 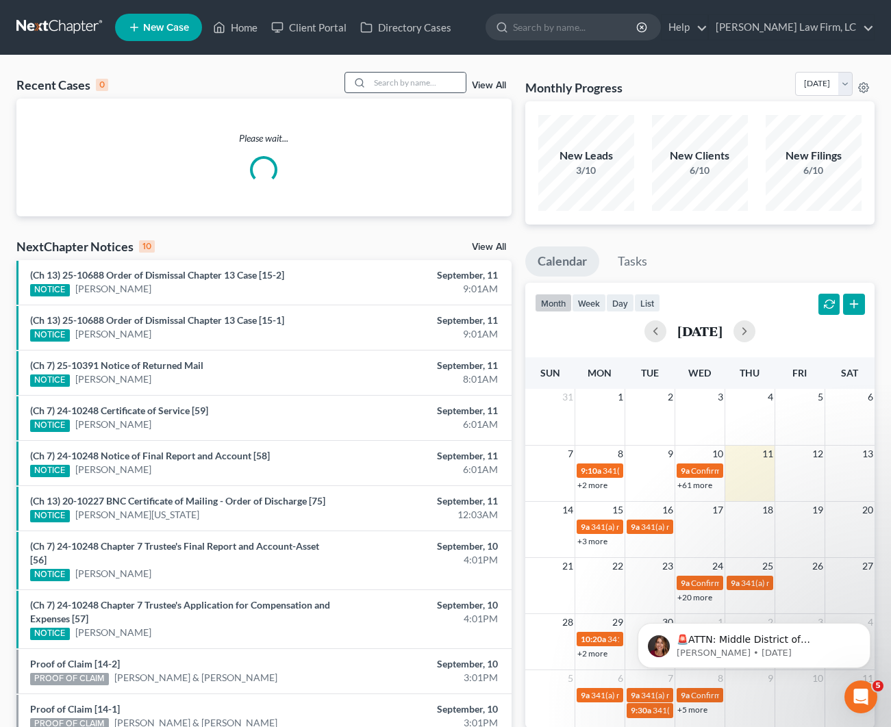 I want to click on span: 26, so click(x=817, y=566).